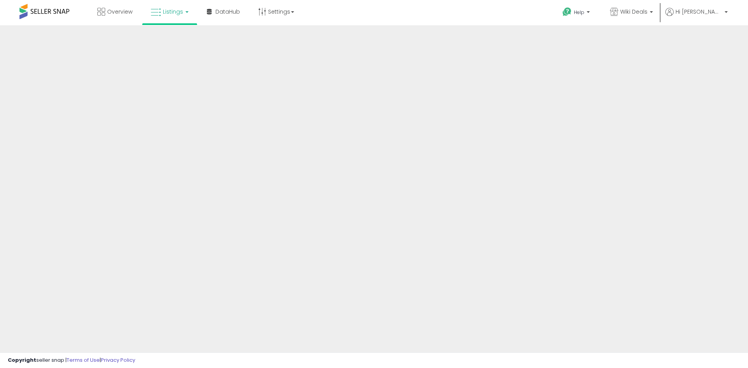  Describe the element at coordinates (120, 12) in the screenshot. I see `span: Overview` at that location.